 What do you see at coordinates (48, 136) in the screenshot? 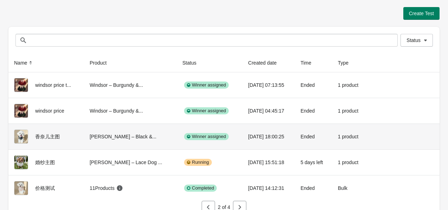
I see `span: 香奈儿主图` at bounding box center [48, 136].